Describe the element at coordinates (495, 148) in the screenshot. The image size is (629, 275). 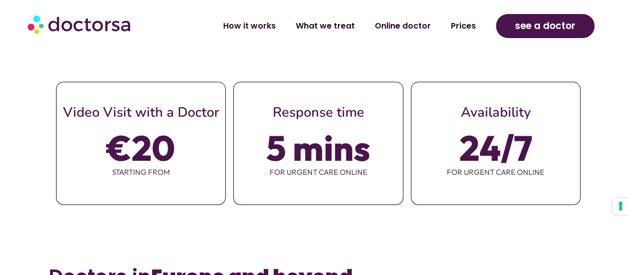
I see `span: 24/7` at that location.